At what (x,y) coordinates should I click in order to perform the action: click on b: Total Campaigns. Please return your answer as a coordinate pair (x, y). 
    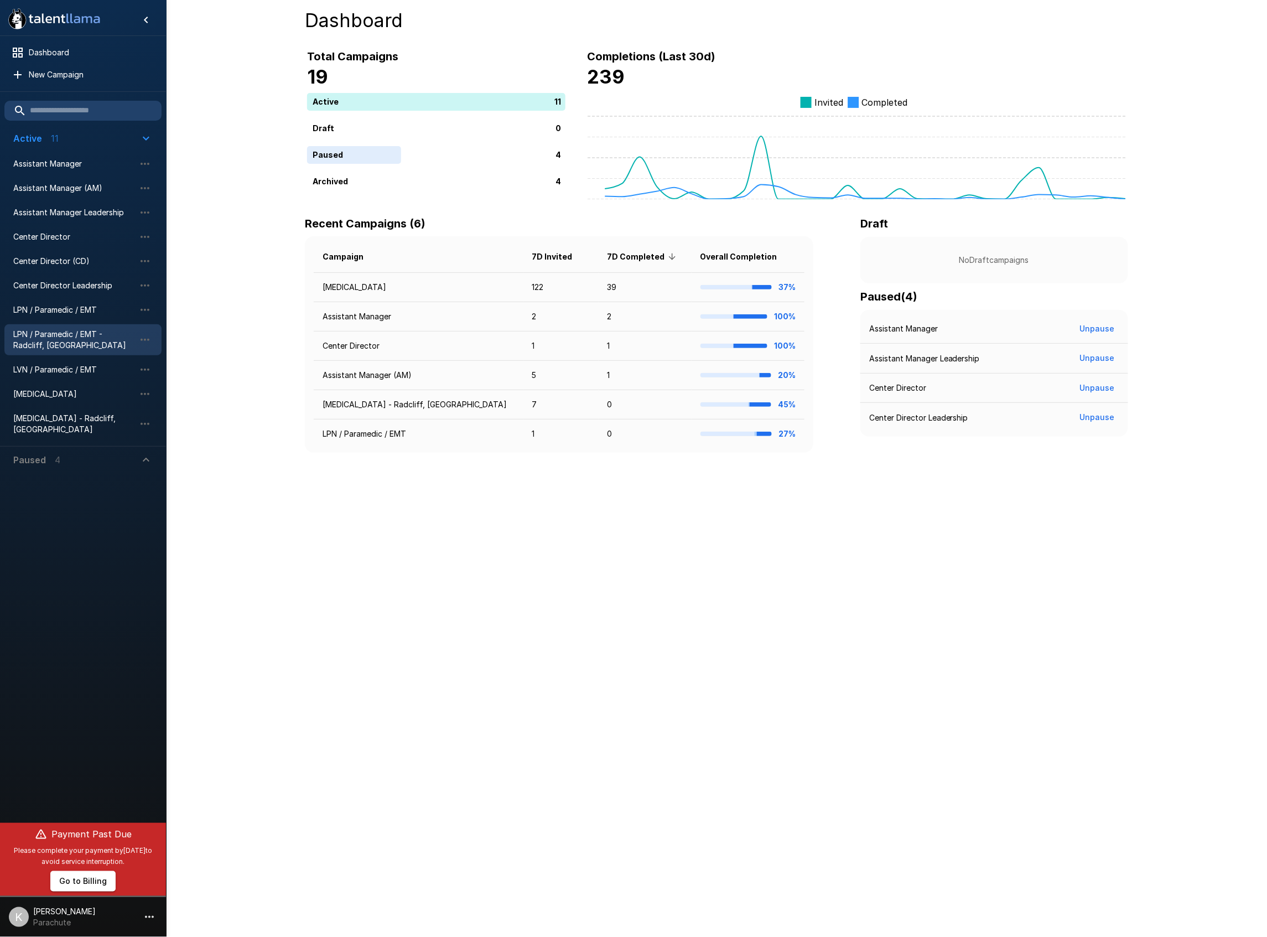
    Looking at the image, I should click on (352, 56).